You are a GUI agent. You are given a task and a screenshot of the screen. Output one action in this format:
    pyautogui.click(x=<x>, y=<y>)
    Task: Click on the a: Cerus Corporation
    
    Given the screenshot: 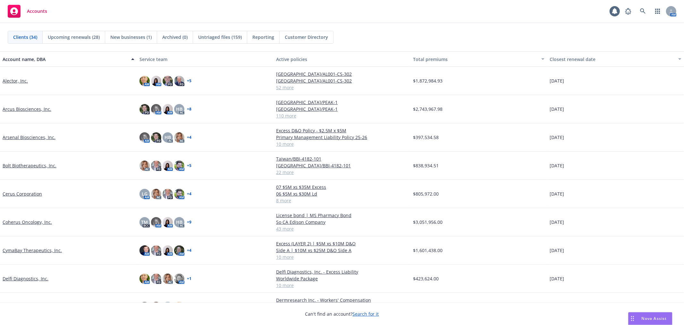 What is the action you would take?
    pyautogui.click(x=22, y=193)
    